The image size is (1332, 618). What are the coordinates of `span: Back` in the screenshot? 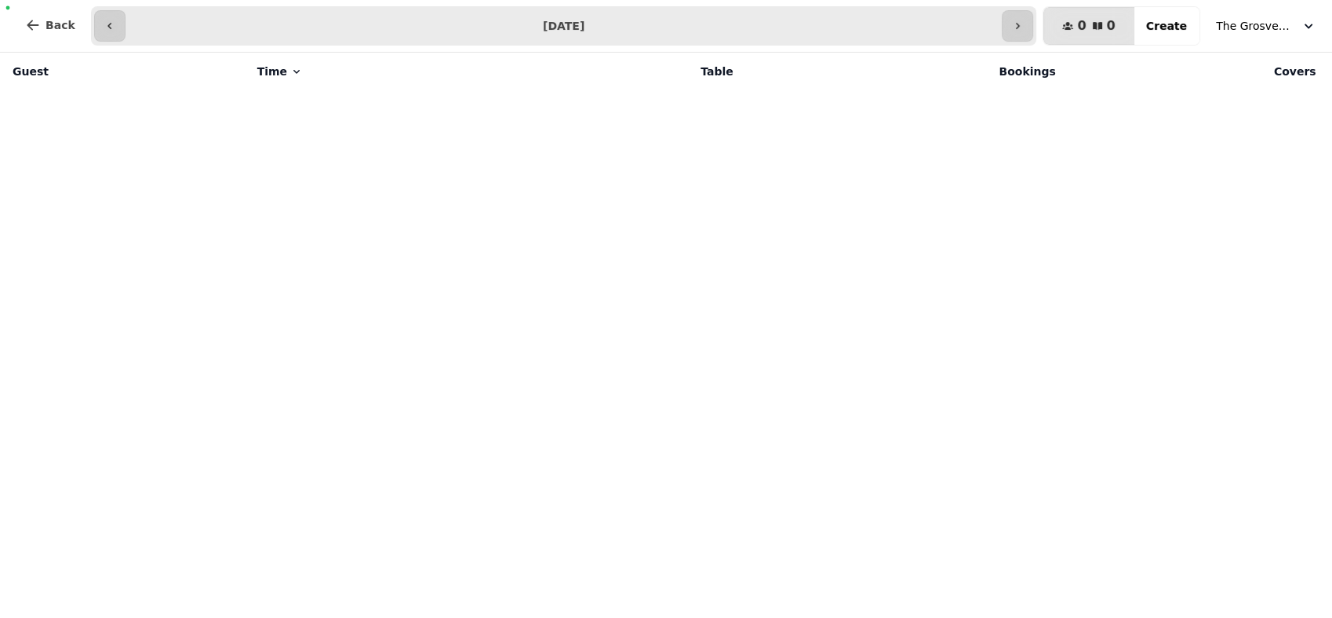 It's located at (60, 25).